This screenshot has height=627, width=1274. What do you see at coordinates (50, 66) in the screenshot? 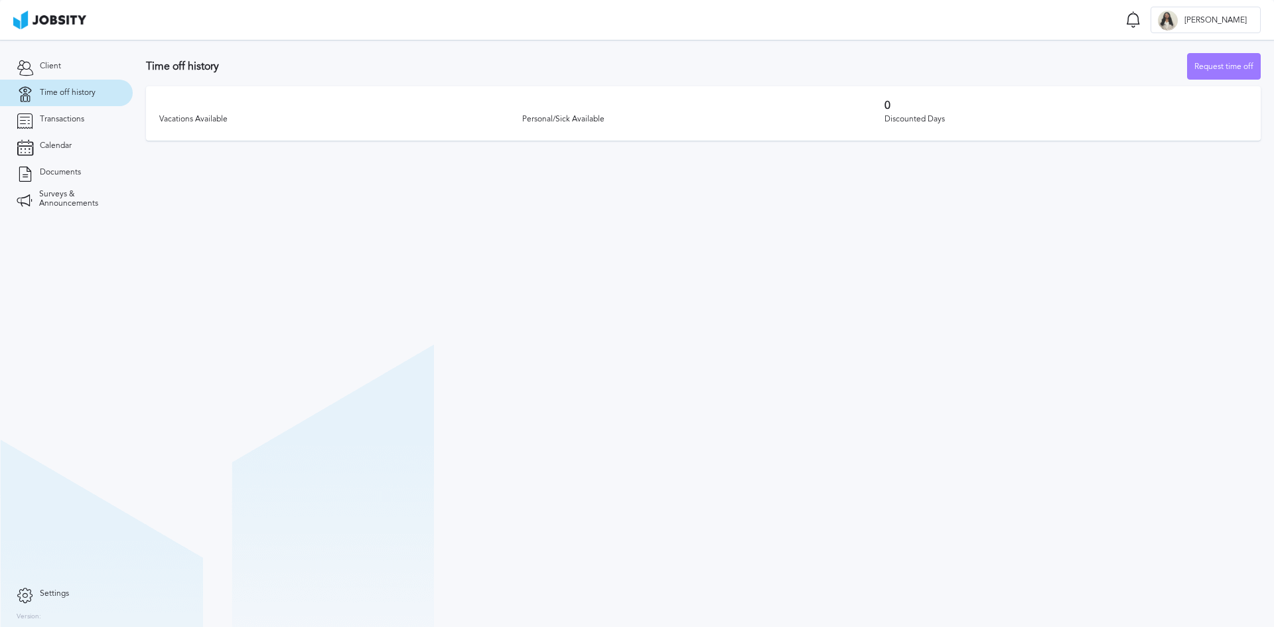
I see `span: Client` at bounding box center [50, 66].